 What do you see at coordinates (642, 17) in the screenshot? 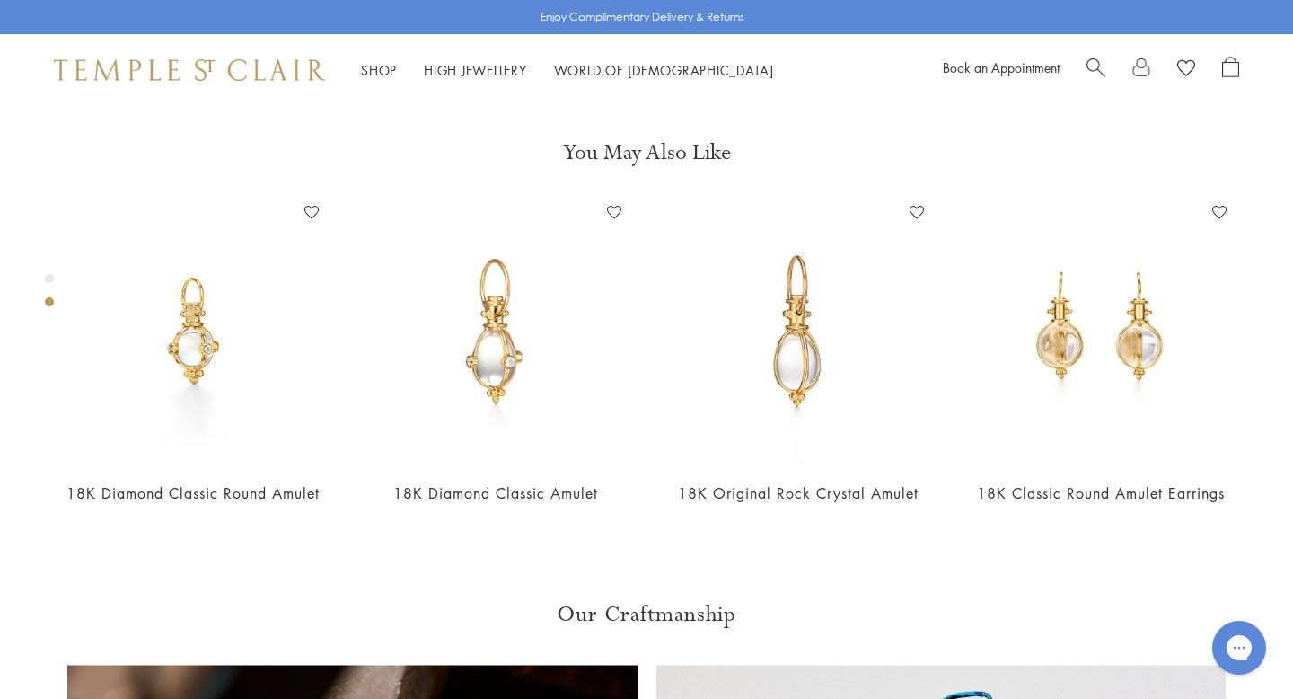
I see `p: Enjoy Complimentary Delivery & Returns` at bounding box center [642, 17].